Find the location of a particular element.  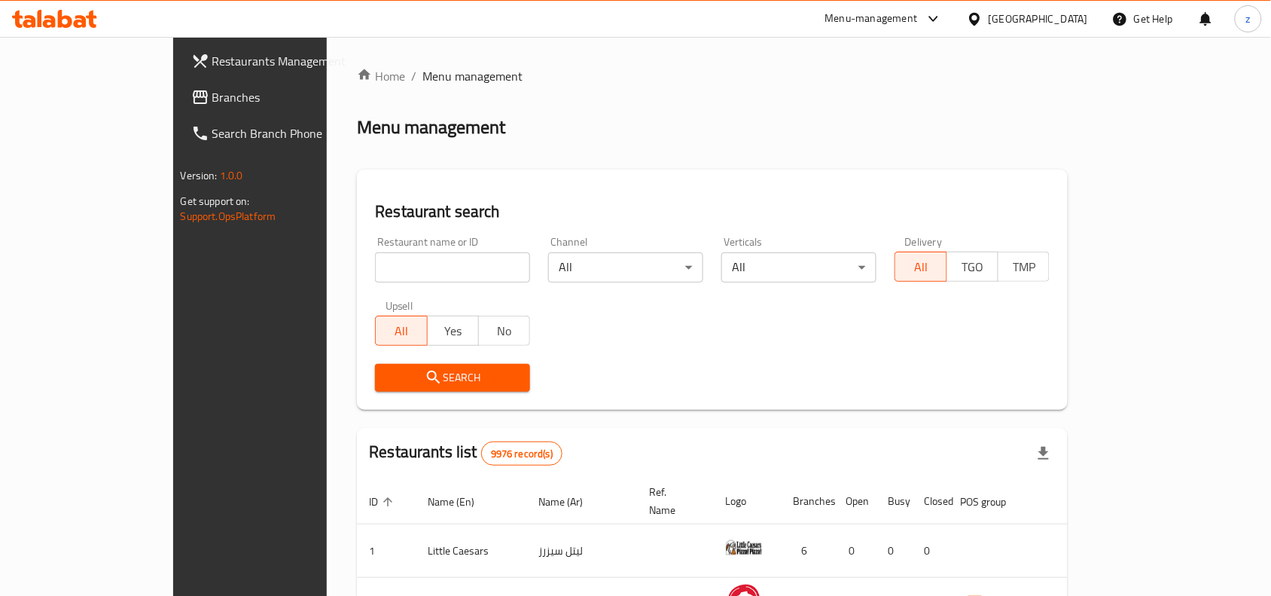

a: Branches is located at coordinates (282, 97).